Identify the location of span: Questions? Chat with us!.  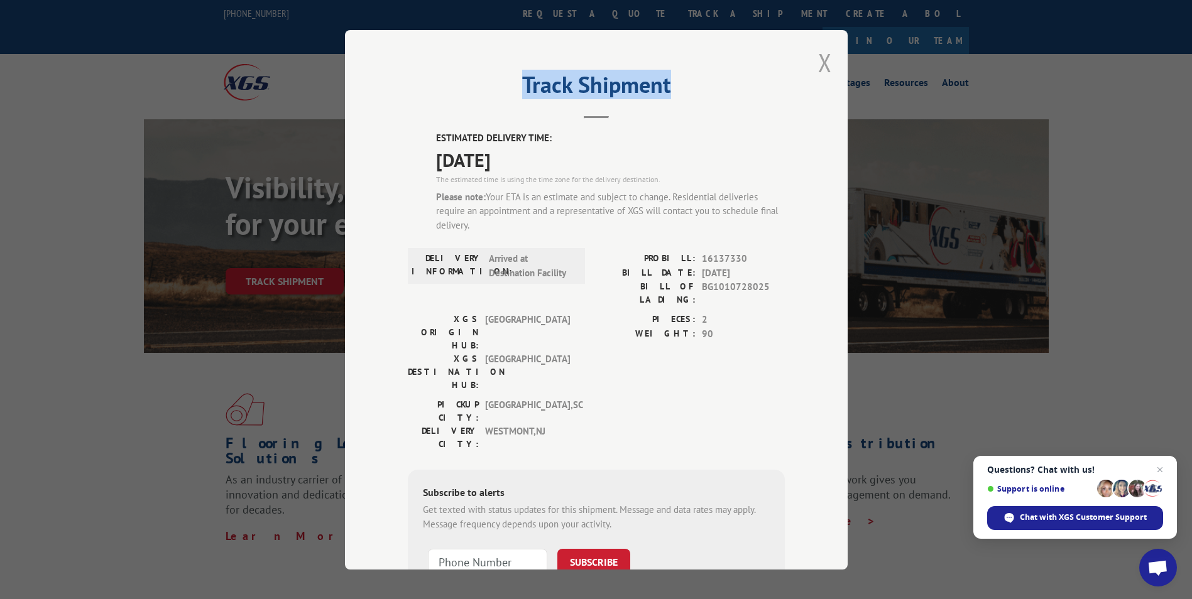
(1075, 470).